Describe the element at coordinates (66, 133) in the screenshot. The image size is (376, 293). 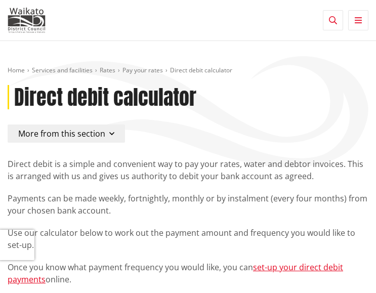
I see `button: More from this section` at that location.